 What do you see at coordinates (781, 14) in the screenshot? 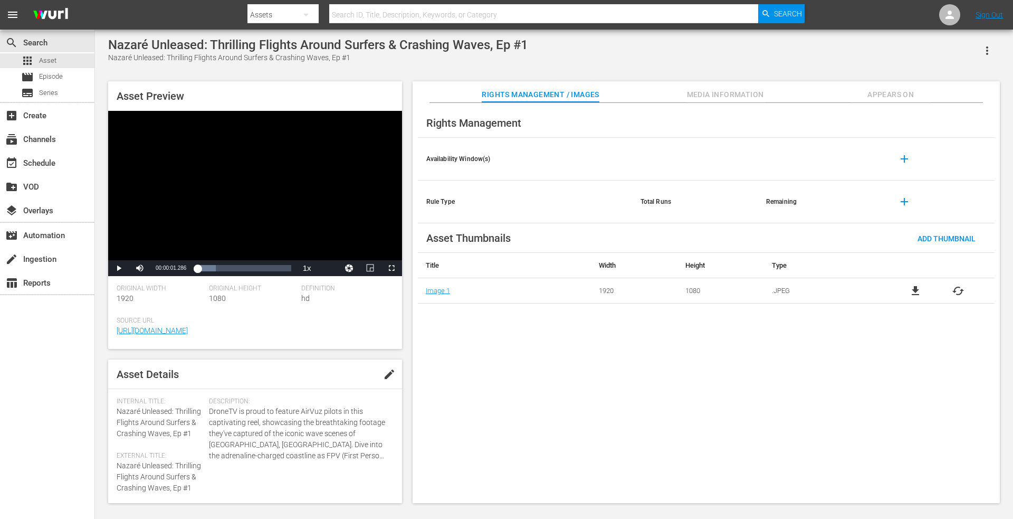
I see `button: Search` at bounding box center [781, 14].